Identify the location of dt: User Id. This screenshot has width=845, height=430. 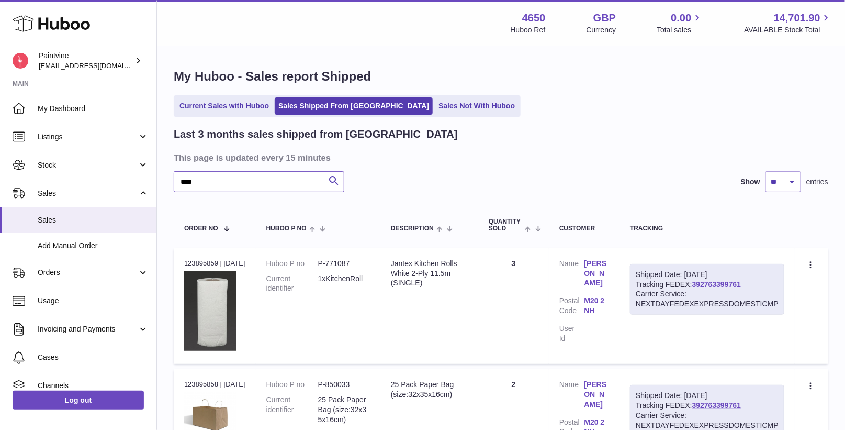
(572, 333).